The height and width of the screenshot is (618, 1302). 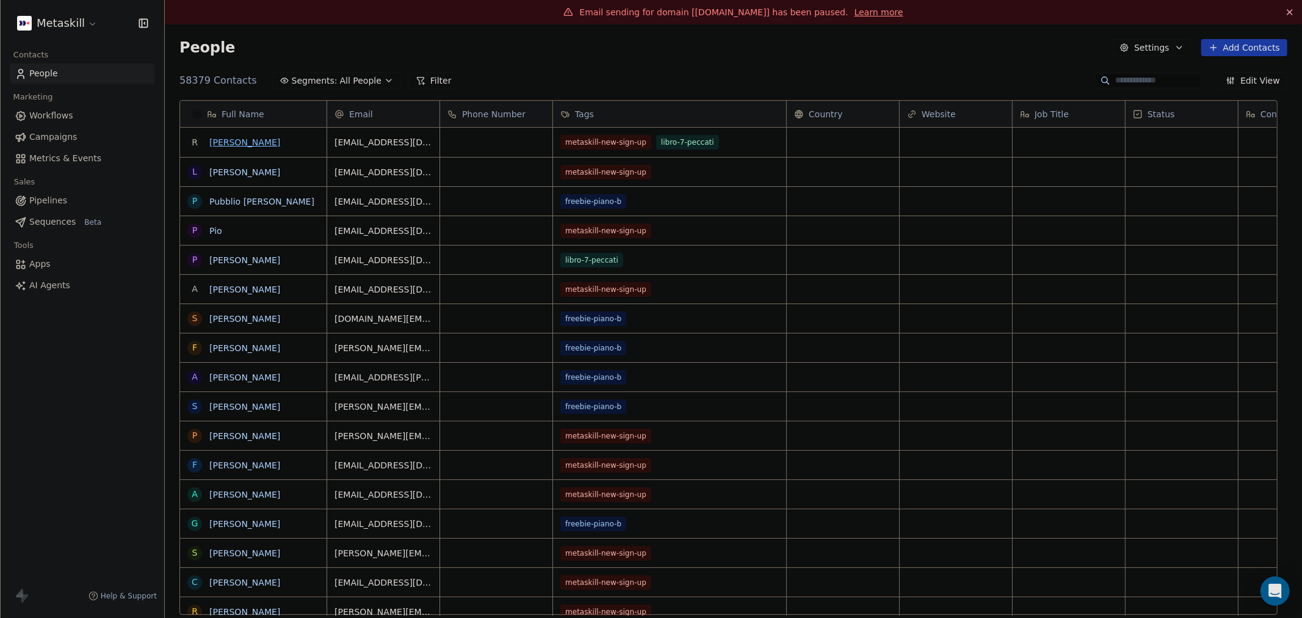 I want to click on span: Email, so click(x=361, y=114).